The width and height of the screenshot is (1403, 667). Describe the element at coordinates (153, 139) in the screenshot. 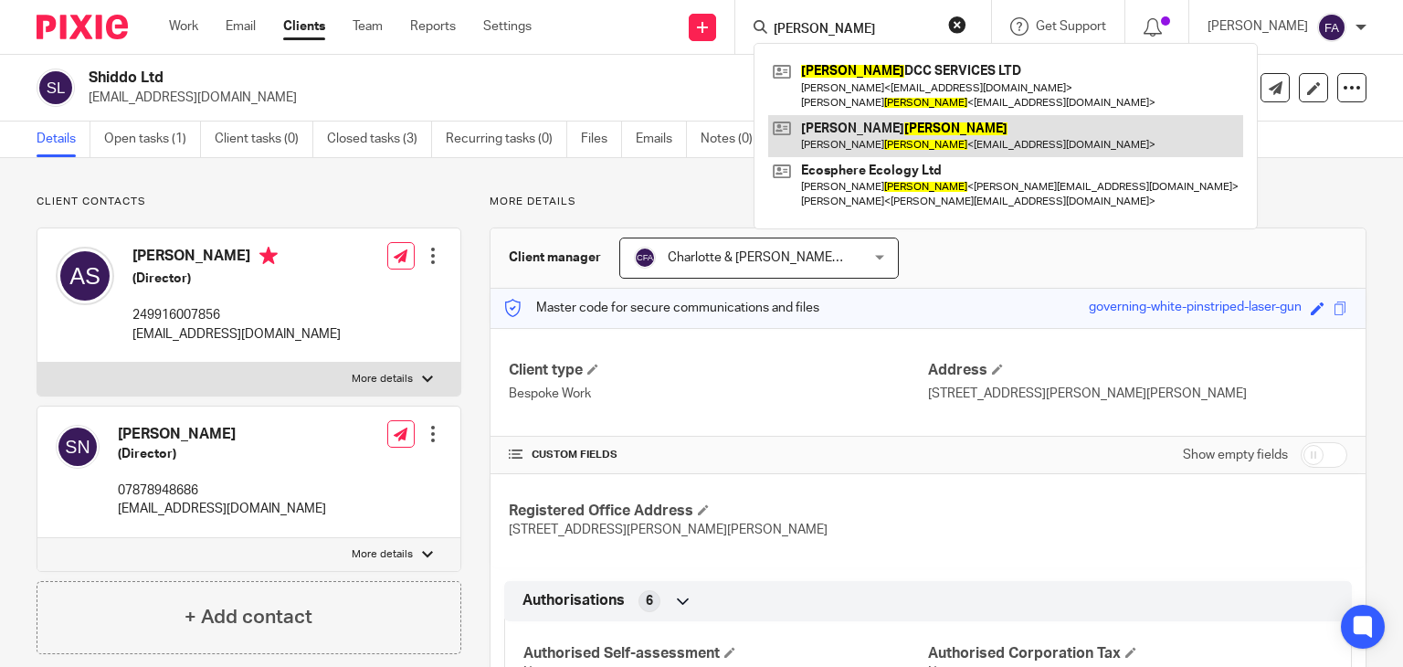

I see `a: Open tasks (1)` at that location.